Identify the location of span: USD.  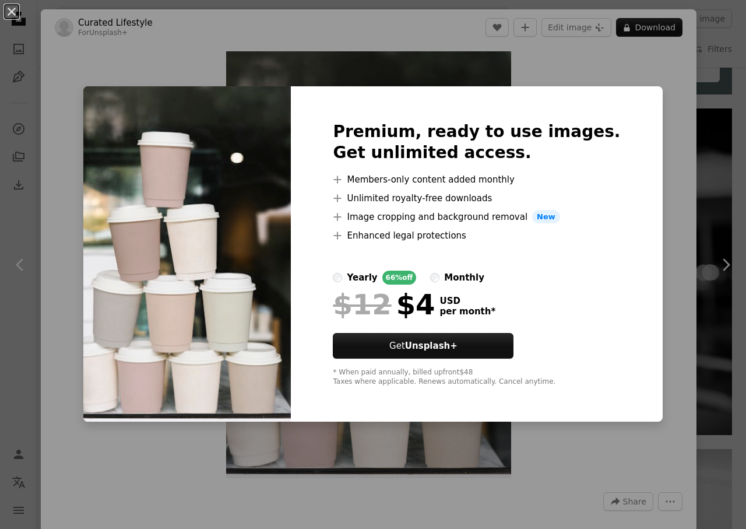
(468, 301).